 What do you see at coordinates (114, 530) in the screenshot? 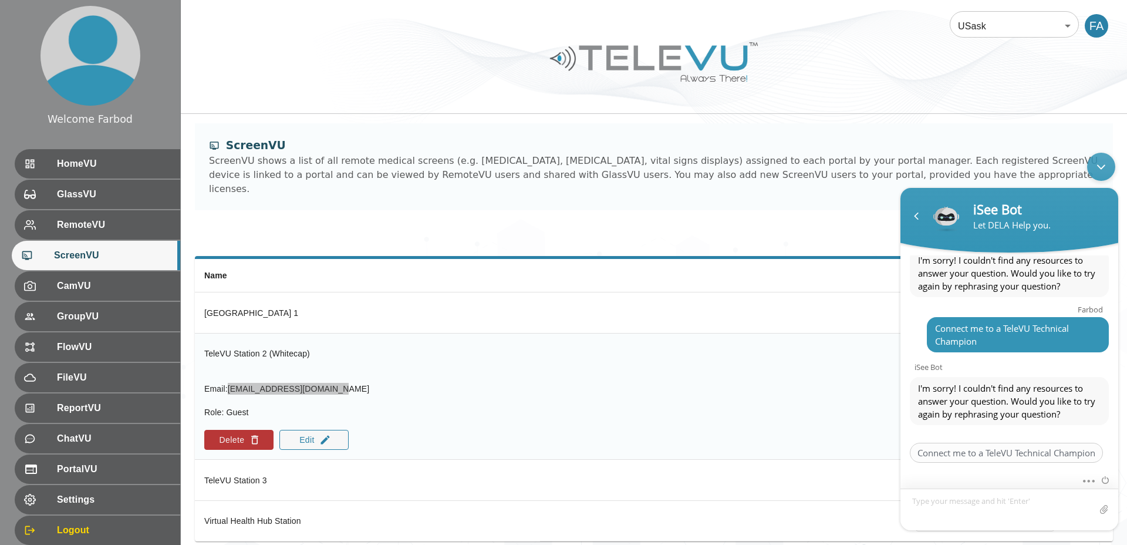
I see `span: Logout` at bounding box center [114, 530].